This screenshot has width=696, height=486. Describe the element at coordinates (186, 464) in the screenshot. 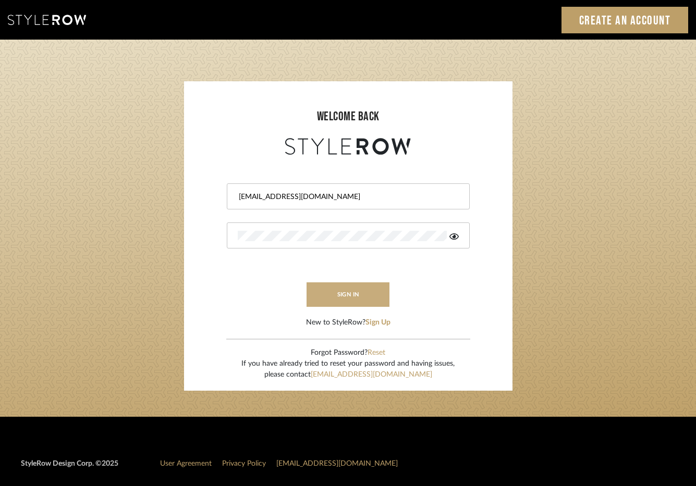

I see `a: User Agreement` at that location.